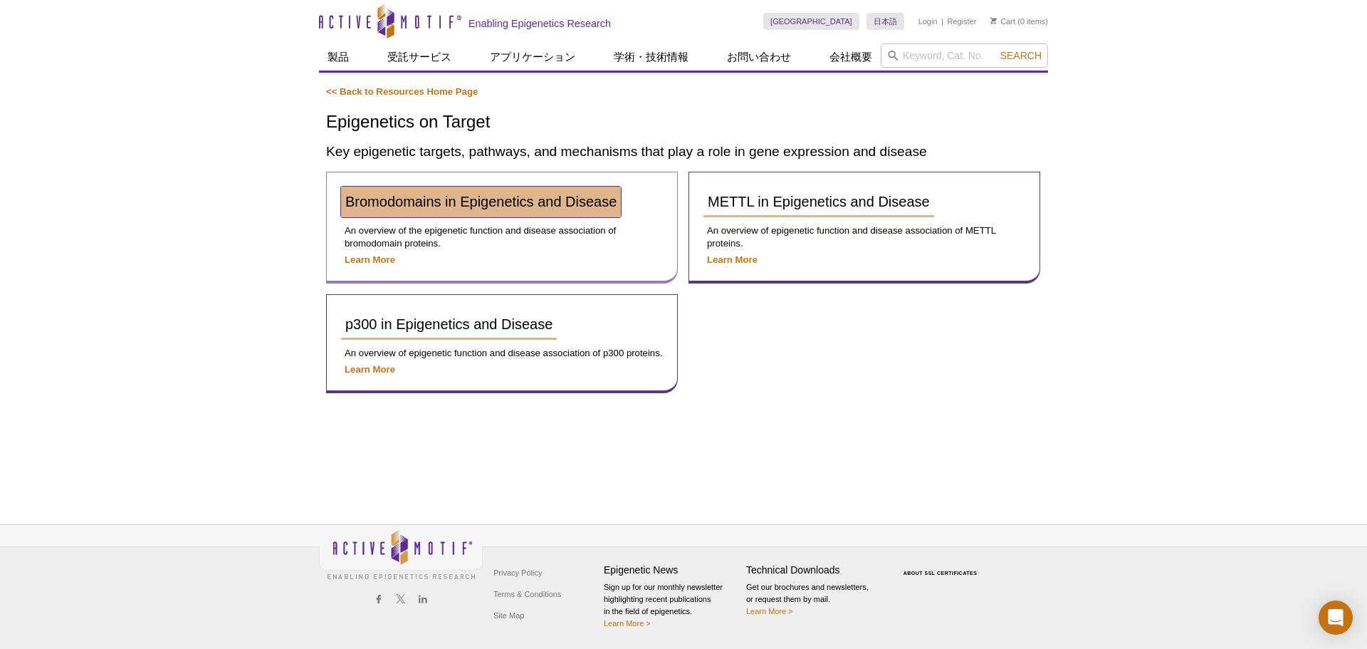  I want to click on span: Search, so click(1021, 56).